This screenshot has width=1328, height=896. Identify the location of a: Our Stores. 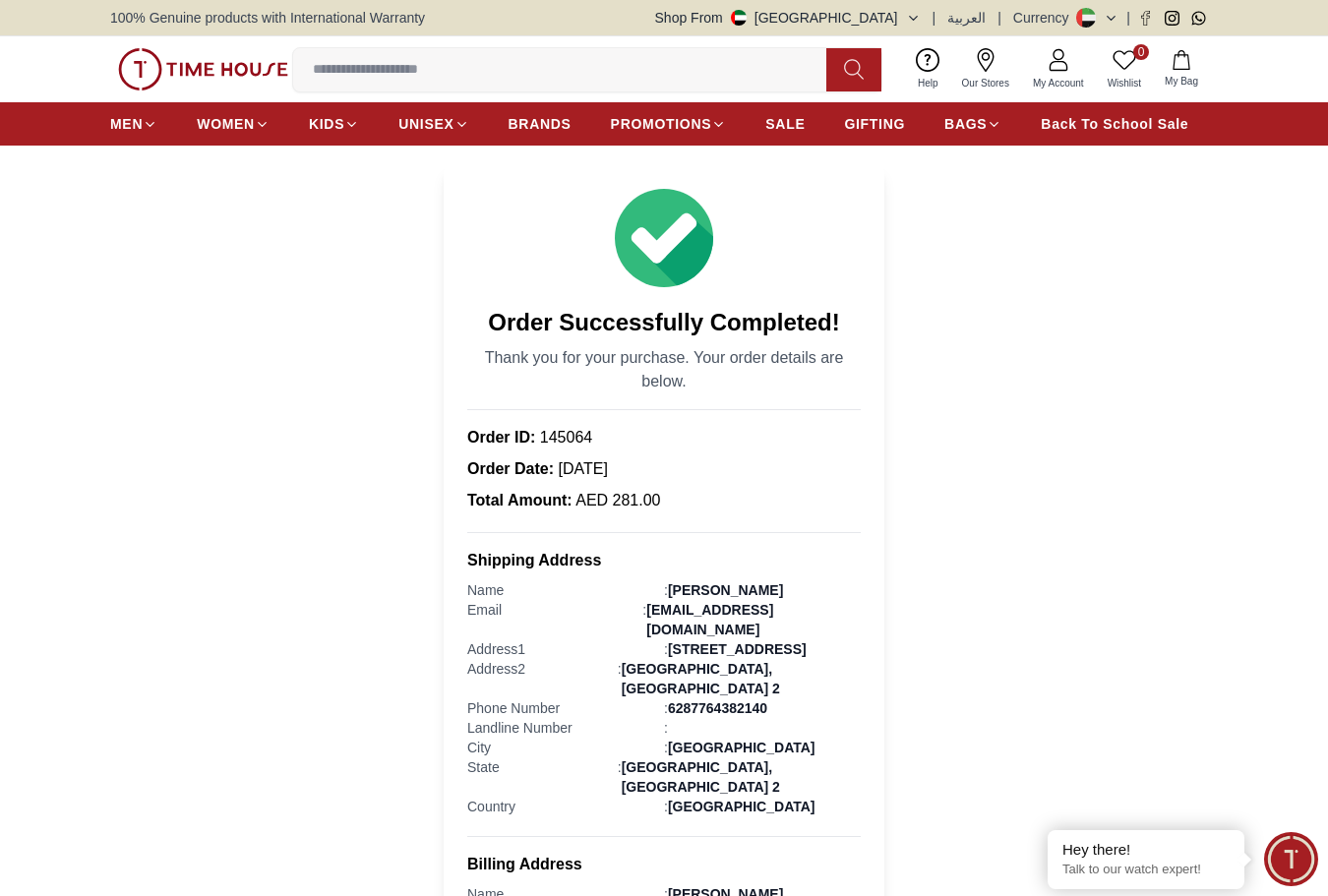
(986, 69).